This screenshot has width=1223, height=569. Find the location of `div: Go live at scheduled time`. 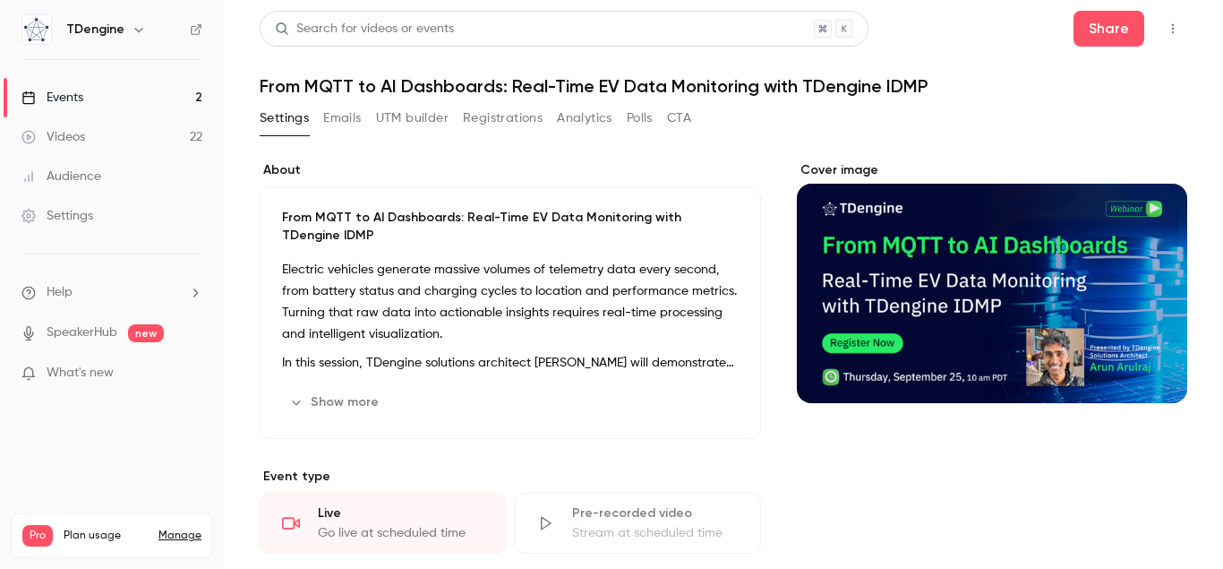

div: Go live at scheduled time is located at coordinates (401, 533).